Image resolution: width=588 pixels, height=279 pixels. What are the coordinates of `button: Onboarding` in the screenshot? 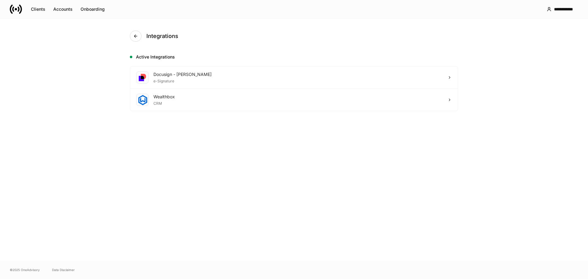 It's located at (92, 9).